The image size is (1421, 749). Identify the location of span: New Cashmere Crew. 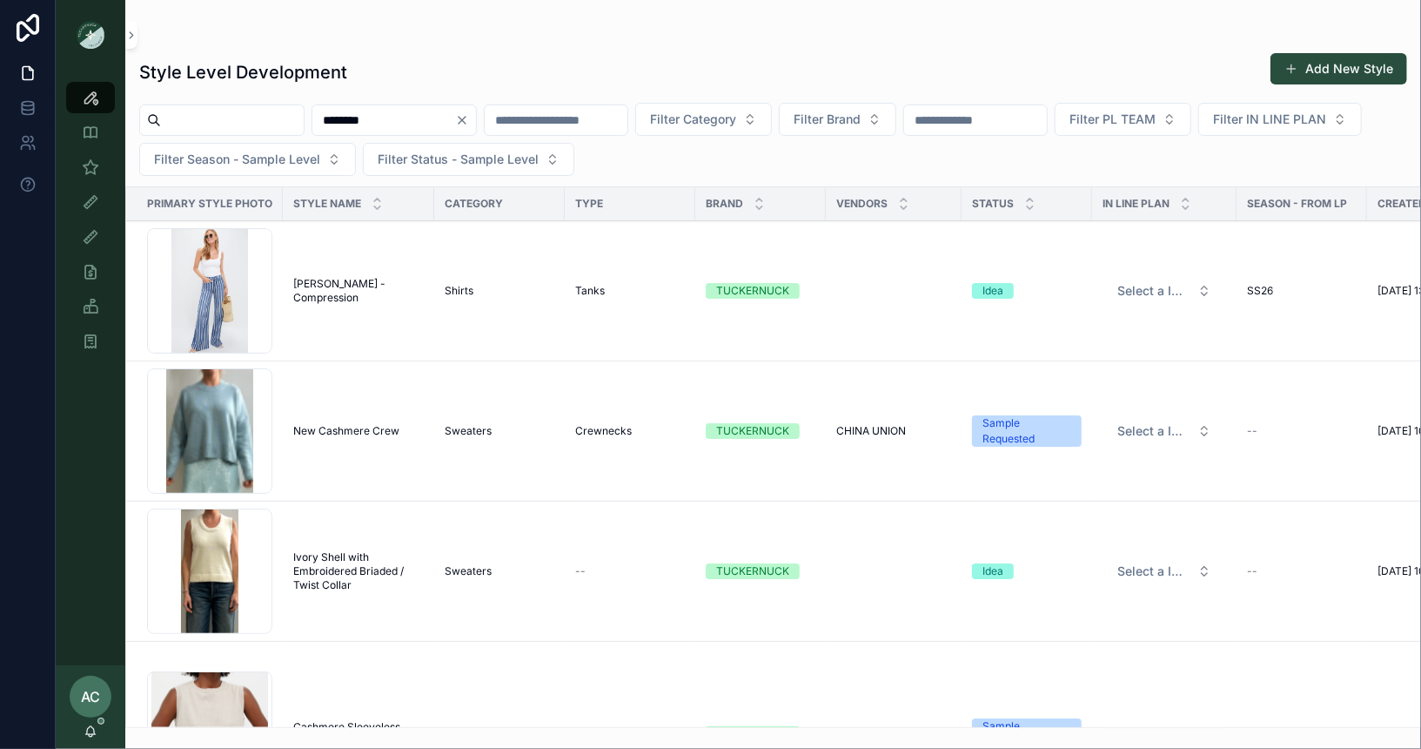
(346, 431).